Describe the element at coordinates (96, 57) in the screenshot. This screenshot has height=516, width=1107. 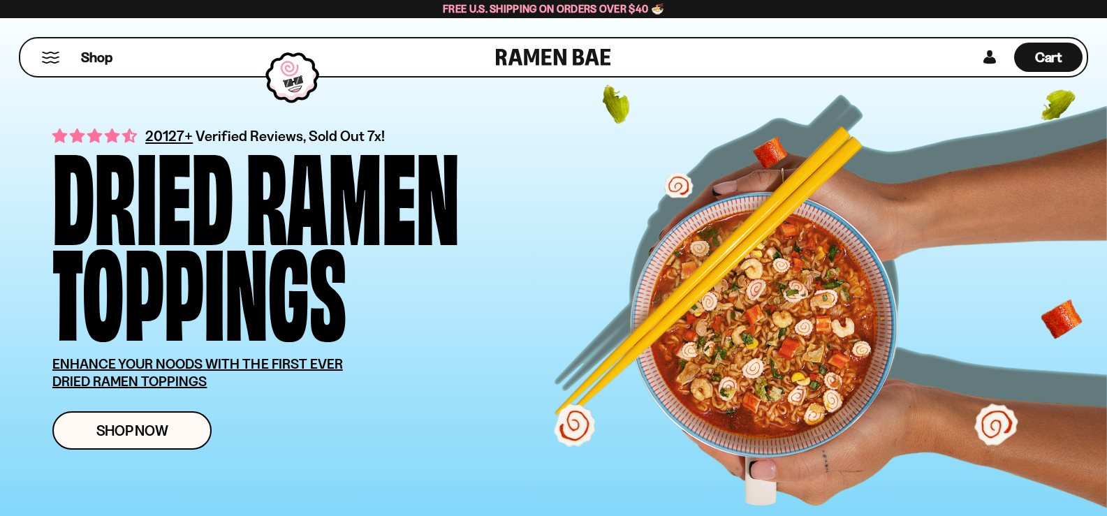
I see `span: Shop` at that location.